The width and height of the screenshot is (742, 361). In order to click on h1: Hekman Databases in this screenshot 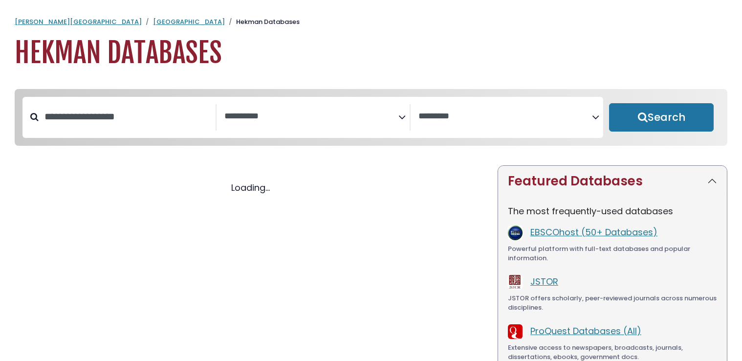, I will do `click(371, 53)`.